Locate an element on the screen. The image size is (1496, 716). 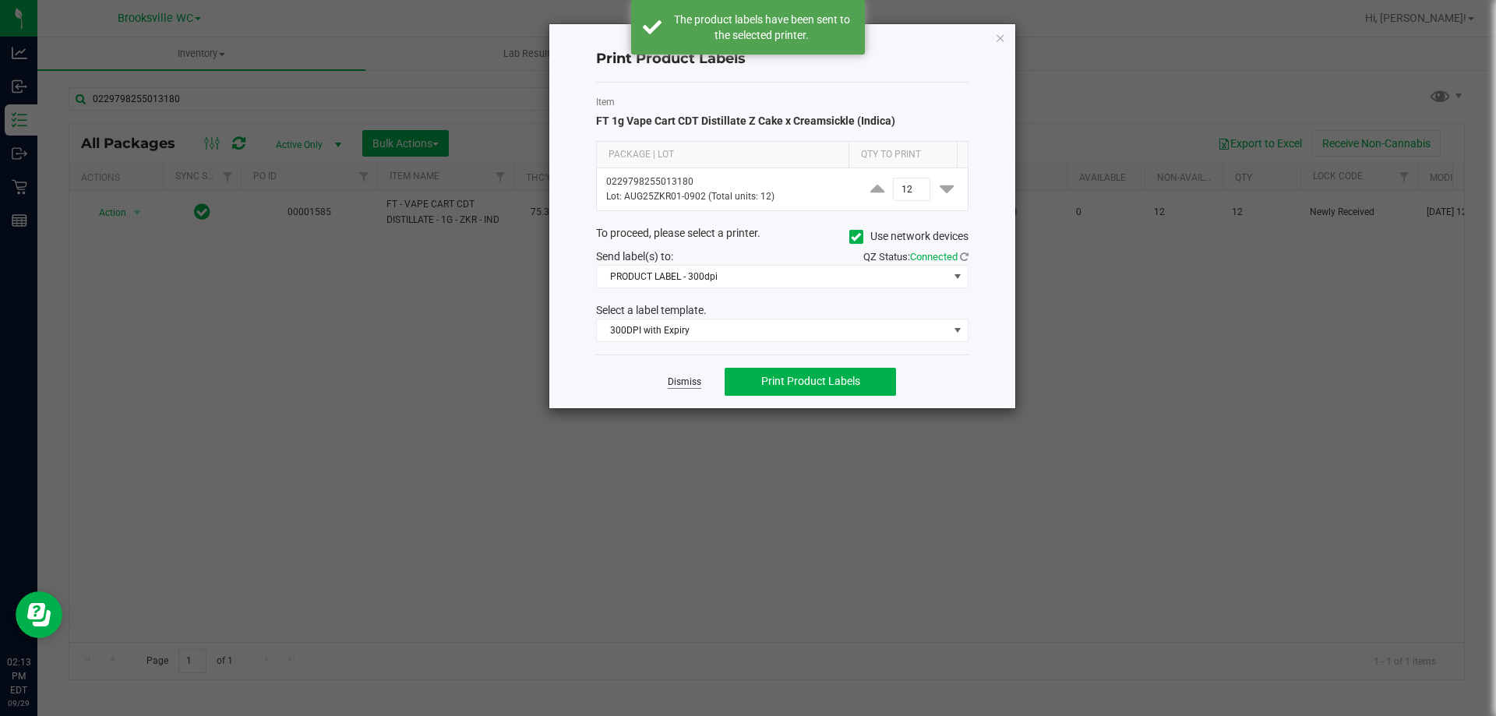
button: Print Product Labels is located at coordinates (810, 382).